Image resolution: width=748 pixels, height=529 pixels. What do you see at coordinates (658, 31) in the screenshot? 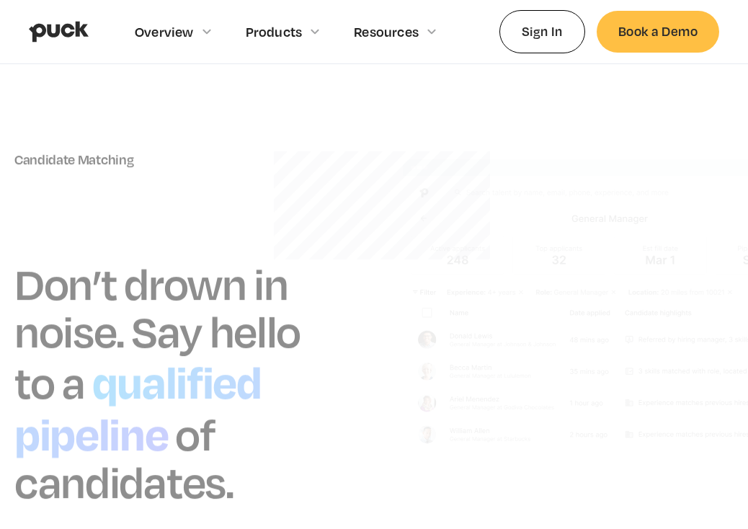
I see `a: Book a Demo` at bounding box center [658, 31].